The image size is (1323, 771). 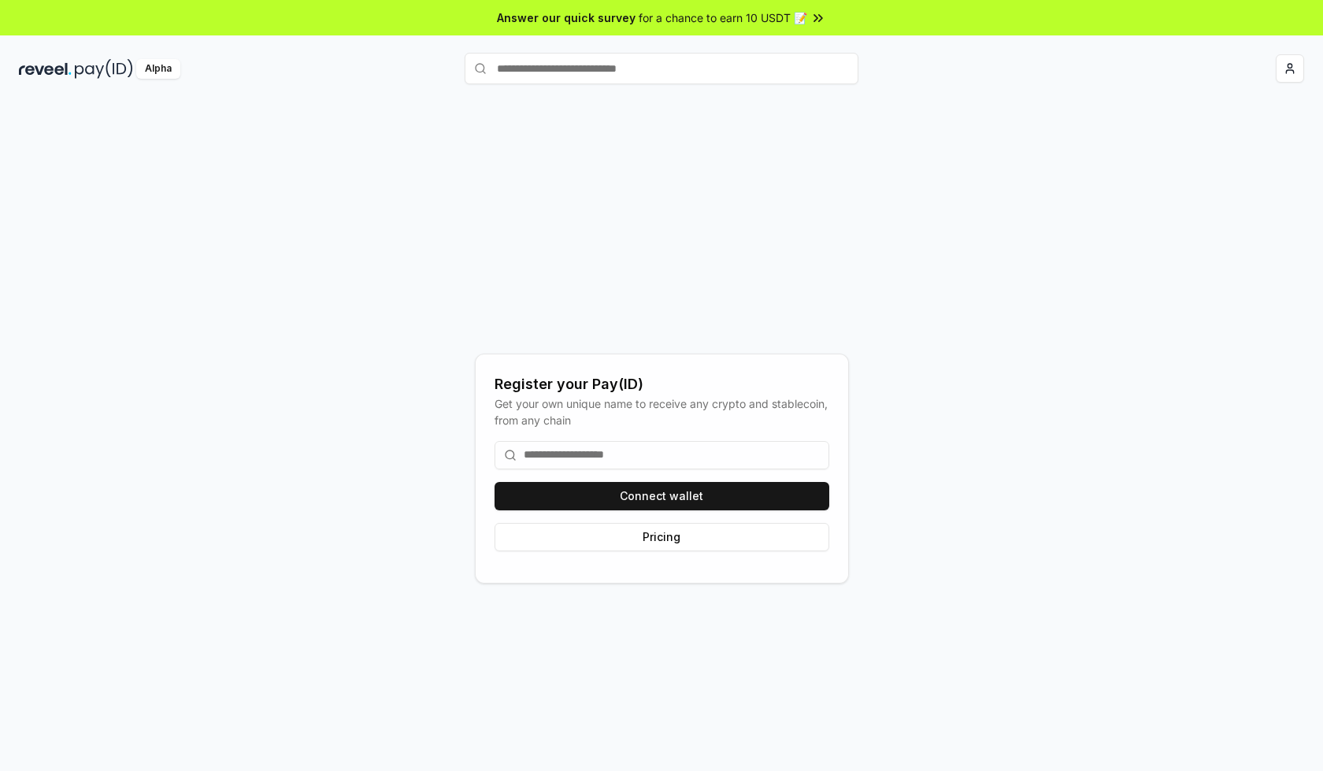 What do you see at coordinates (661, 496) in the screenshot?
I see `button: Connect wallet` at bounding box center [661, 496].